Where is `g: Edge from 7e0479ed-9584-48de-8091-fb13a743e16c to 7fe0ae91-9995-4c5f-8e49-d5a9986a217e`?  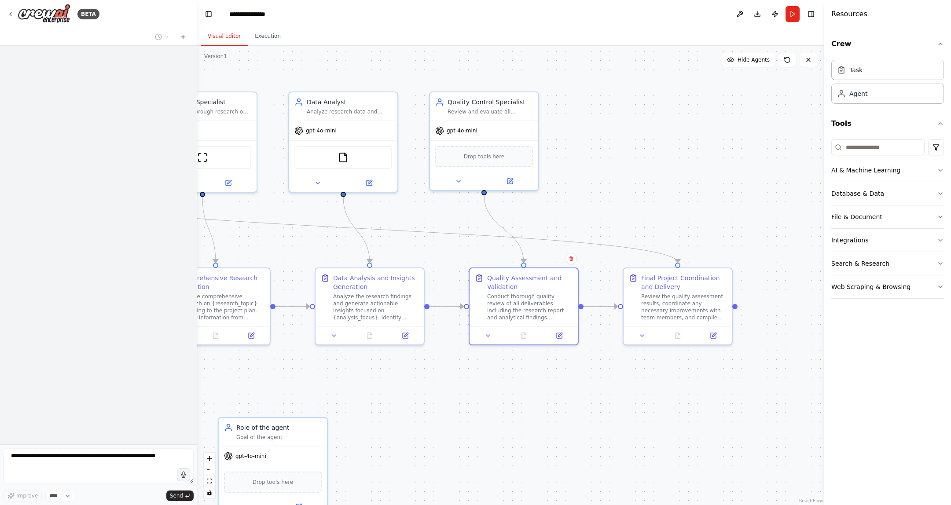 g: Edge from 7e0479ed-9584-48de-8091-fb13a743e16c to 7fe0ae91-9995-4c5f-8e49-d5a9986a217e is located at coordinates (209, 230).